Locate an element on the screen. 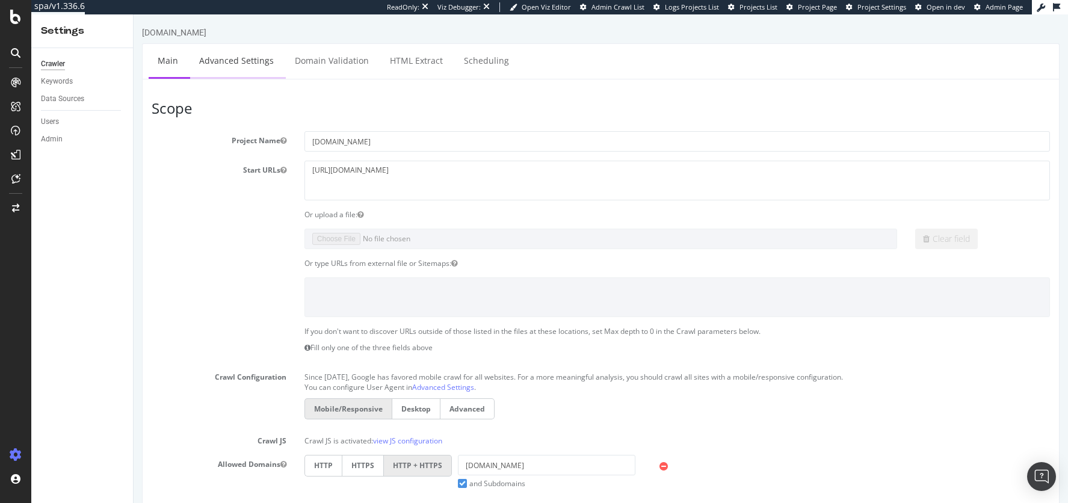  label: Mobile/Responsive is located at coordinates (214, 394).